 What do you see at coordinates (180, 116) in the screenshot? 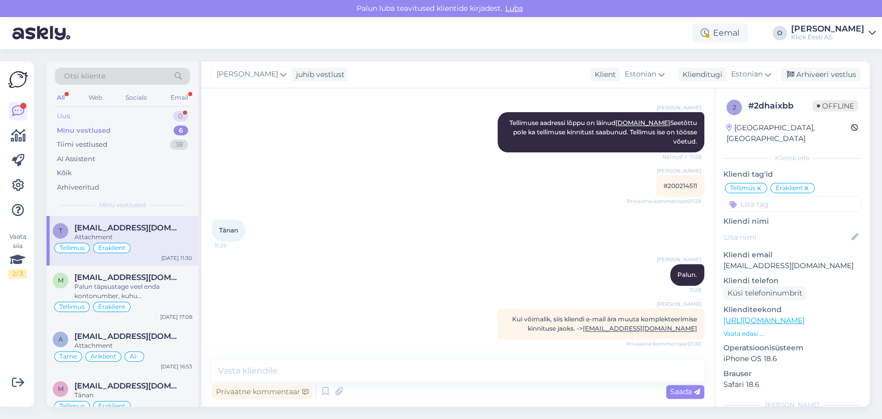
I see `div: 0` at bounding box center [180, 116].